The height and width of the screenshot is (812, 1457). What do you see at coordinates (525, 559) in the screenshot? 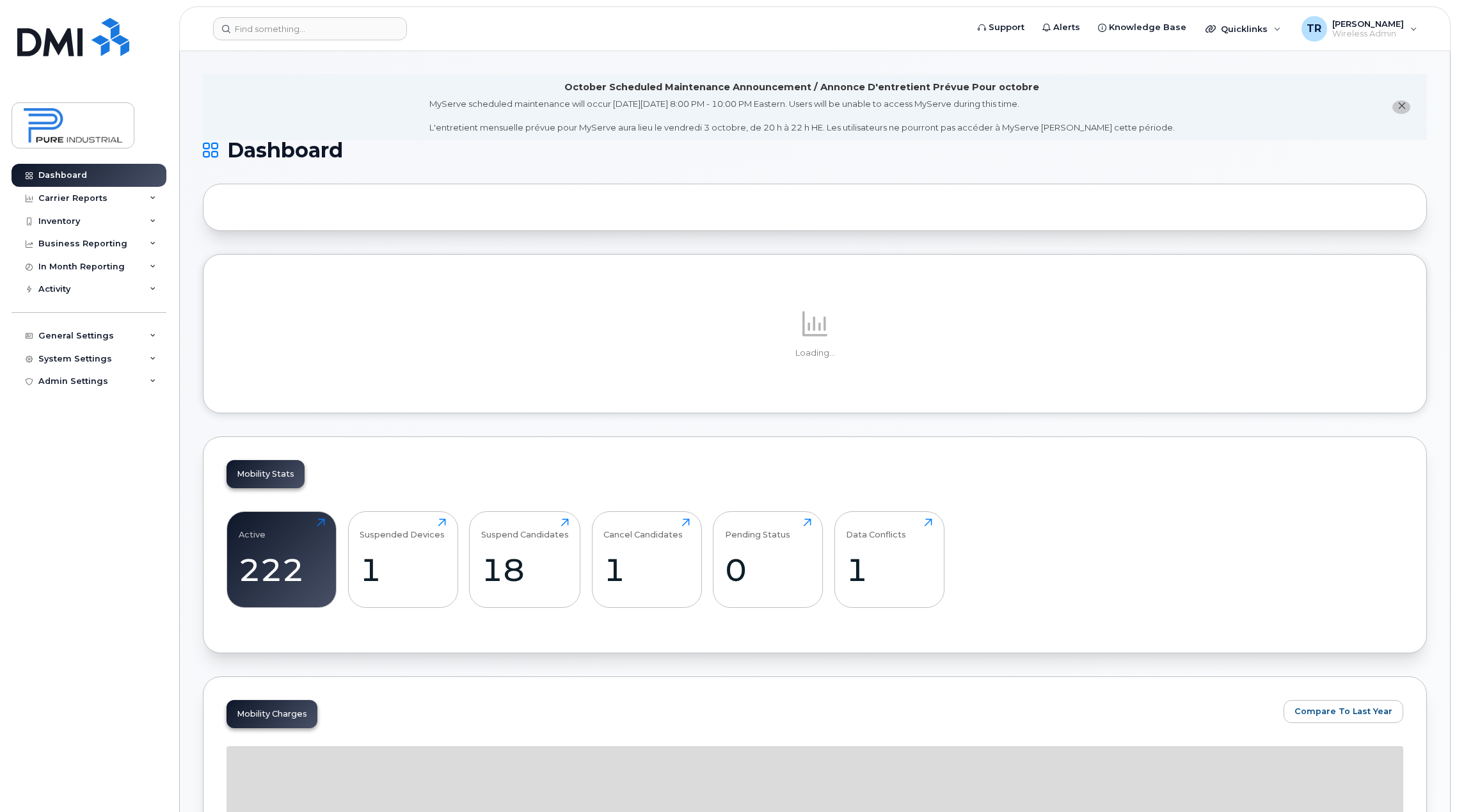
I see `a: Suspend Candidates18` at bounding box center [525, 559].